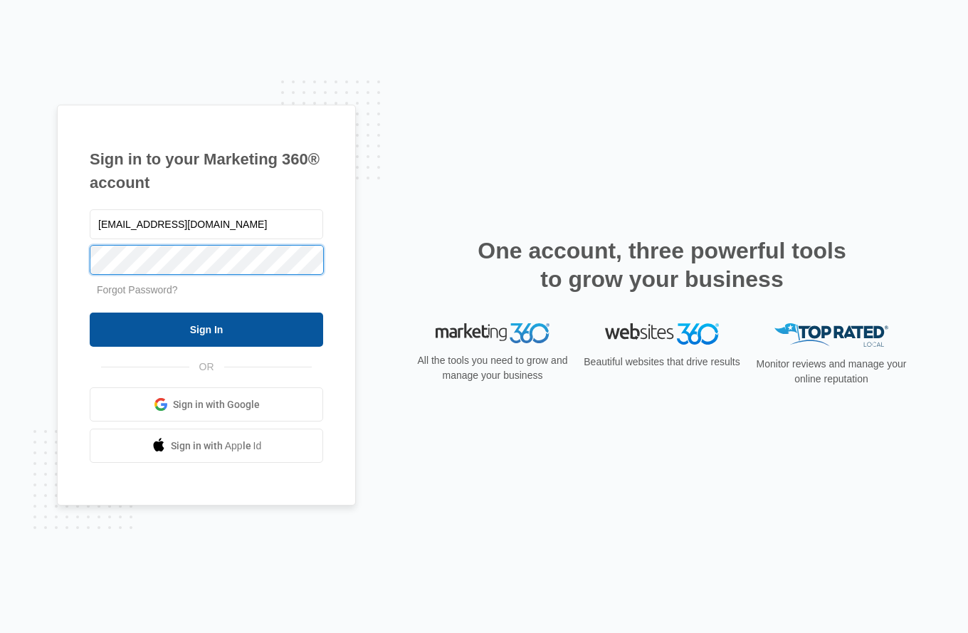 This screenshot has width=968, height=633. What do you see at coordinates (206, 224) in the screenshot?
I see `input: Email` at bounding box center [206, 224].